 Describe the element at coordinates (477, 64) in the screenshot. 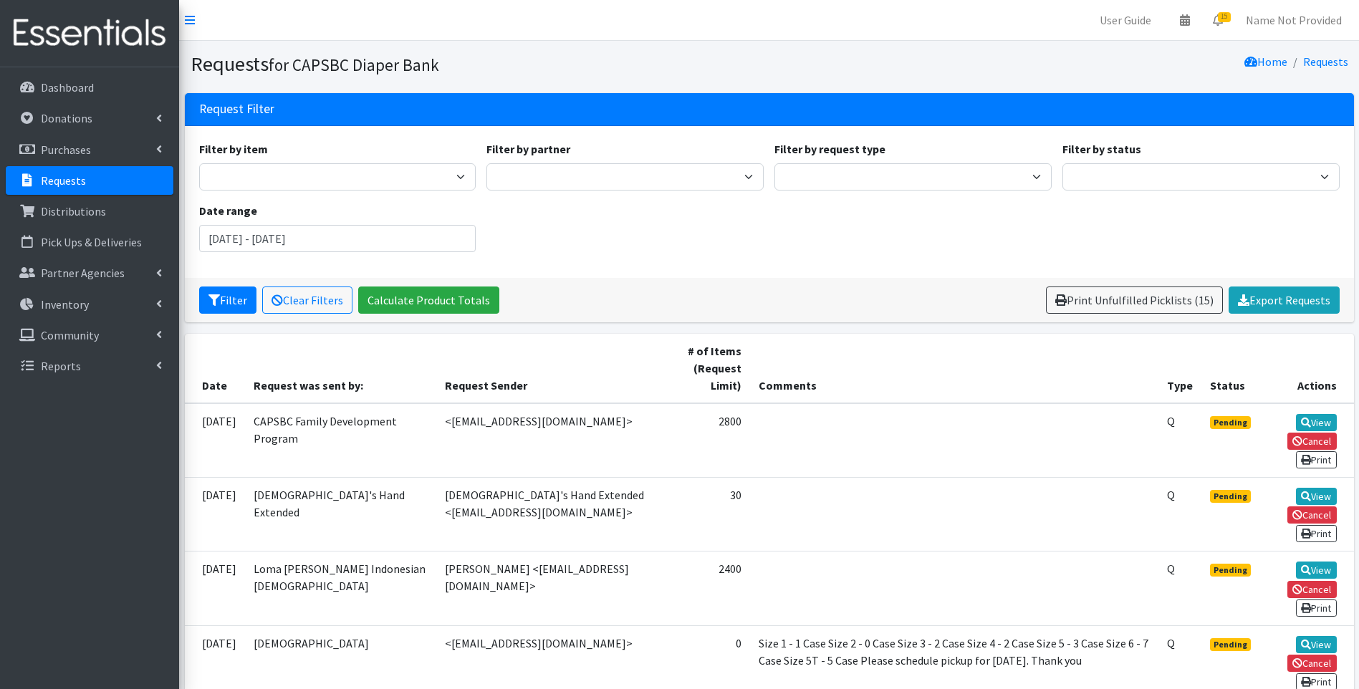

I see `h1: Requests` at that location.